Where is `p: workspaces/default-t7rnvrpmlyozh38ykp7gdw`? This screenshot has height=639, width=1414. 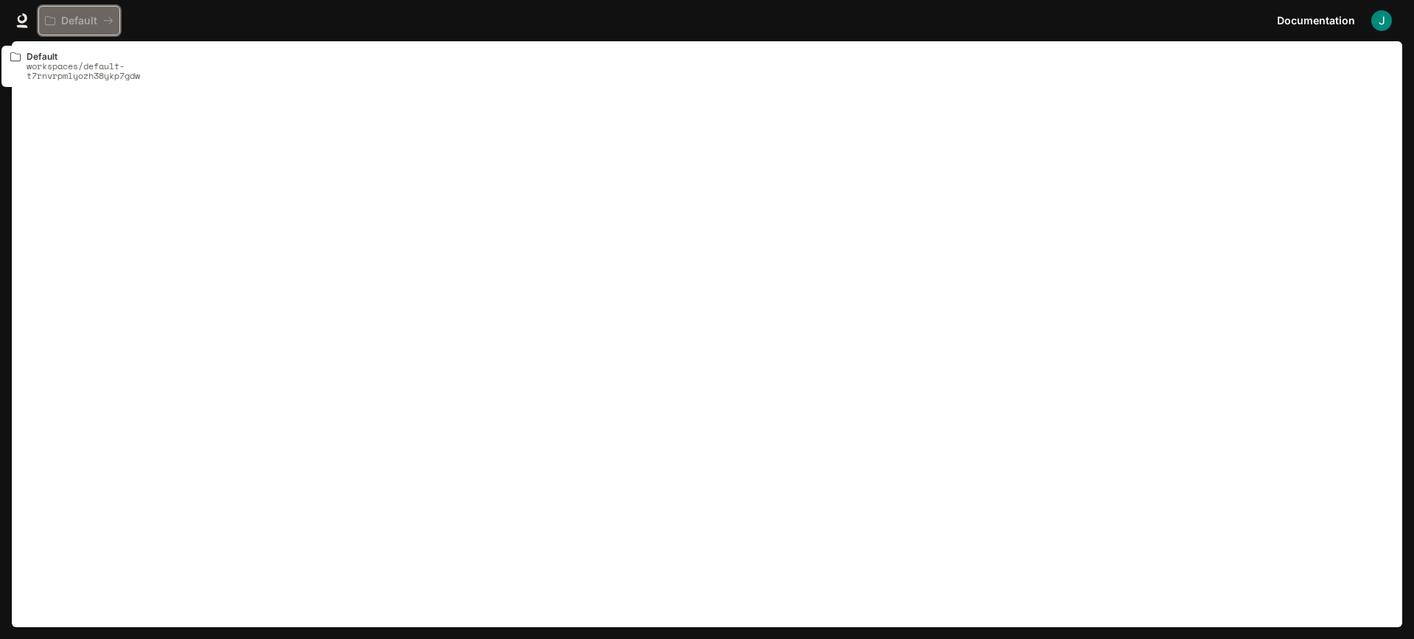 p: workspaces/default-t7rnvrpmlyozh38ykp7gdw is located at coordinates (120, 71).